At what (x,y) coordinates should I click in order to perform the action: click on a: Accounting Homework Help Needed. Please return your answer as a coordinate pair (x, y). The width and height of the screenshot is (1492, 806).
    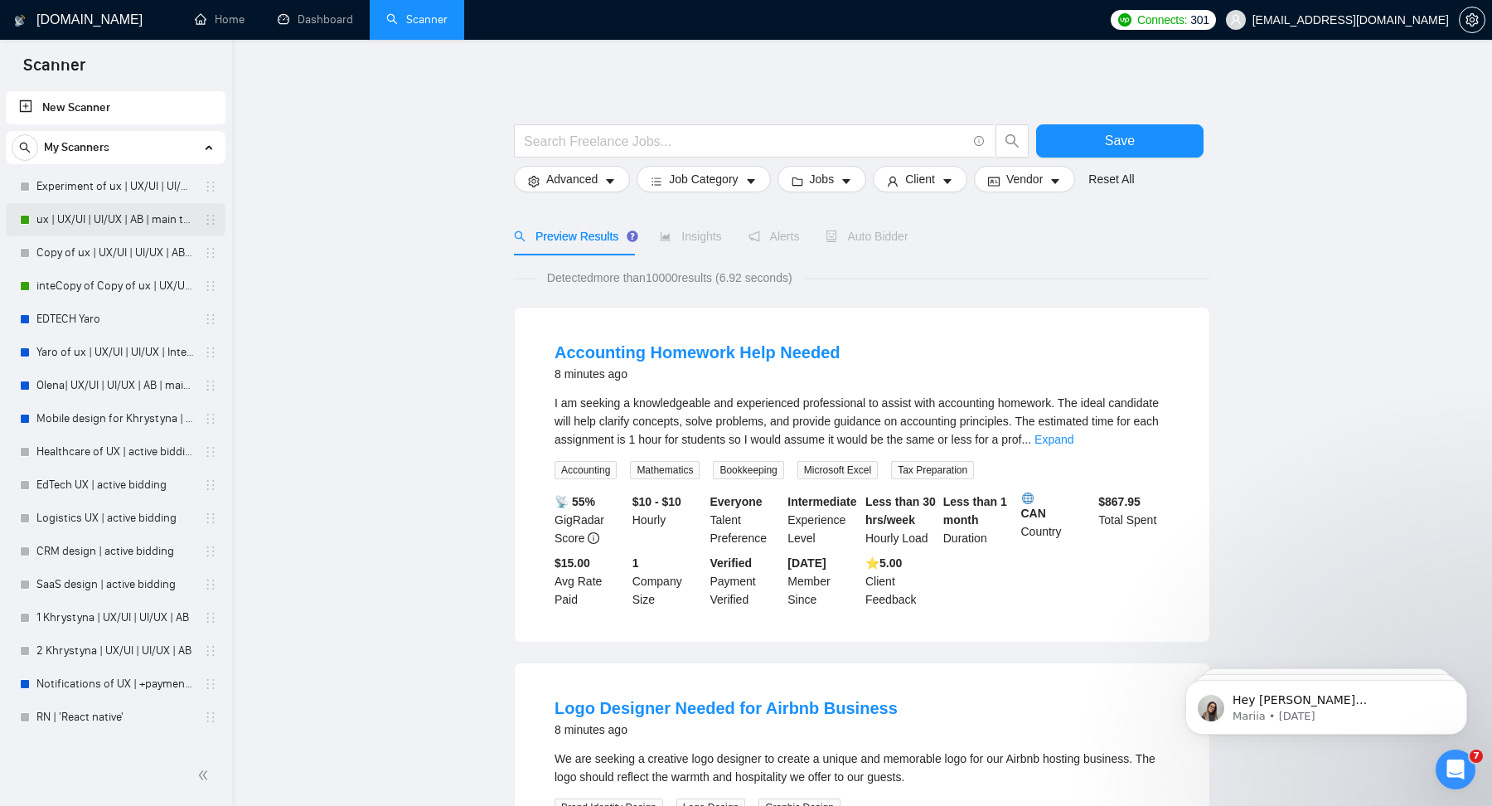
    Looking at the image, I should click on (697, 352).